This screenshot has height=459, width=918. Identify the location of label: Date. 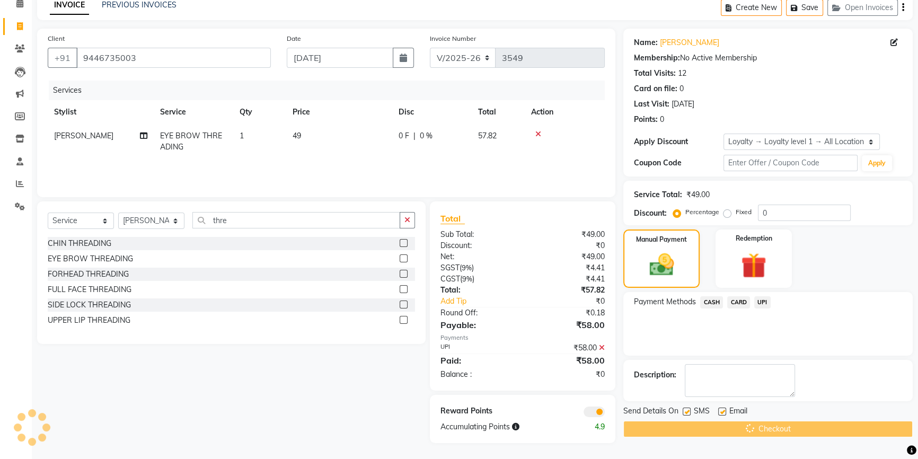
(294, 39).